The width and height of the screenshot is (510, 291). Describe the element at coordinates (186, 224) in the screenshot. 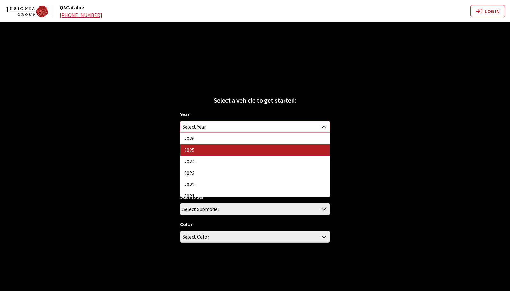

I see `label: Color` at that location.